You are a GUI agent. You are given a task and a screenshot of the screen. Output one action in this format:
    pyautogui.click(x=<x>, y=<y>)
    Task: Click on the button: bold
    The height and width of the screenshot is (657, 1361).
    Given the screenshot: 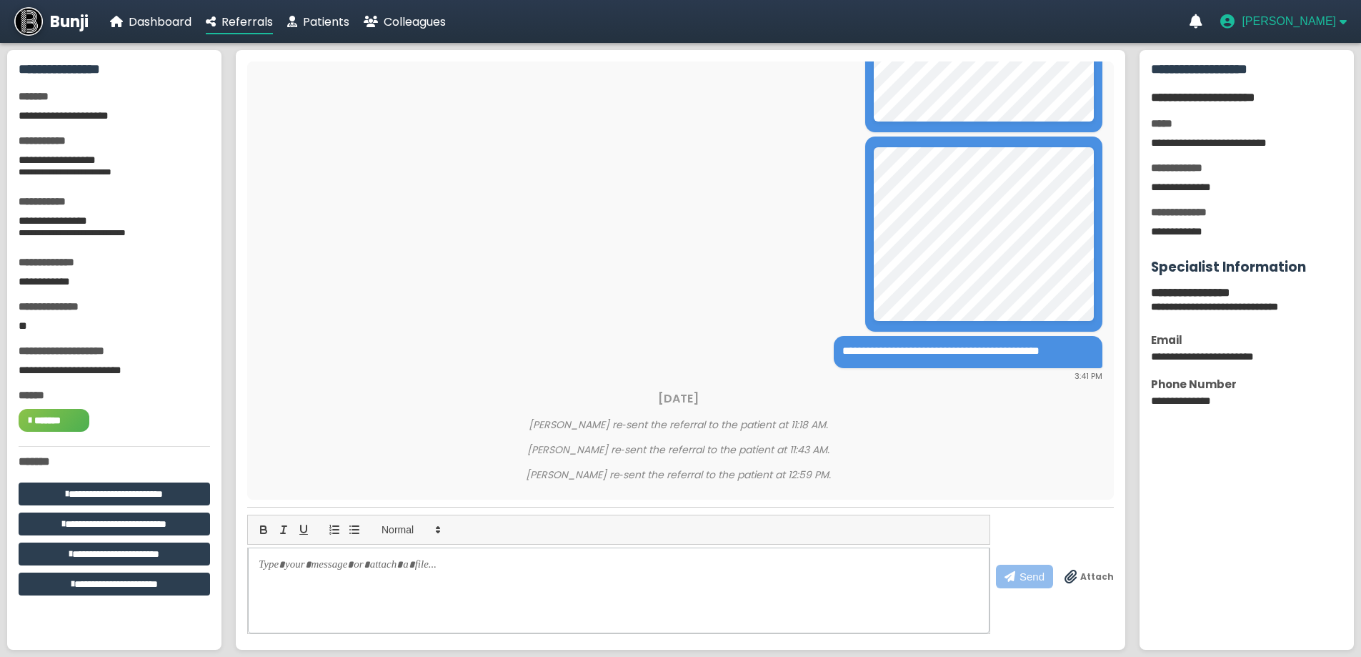 What is the action you would take?
    pyautogui.click(x=264, y=530)
    